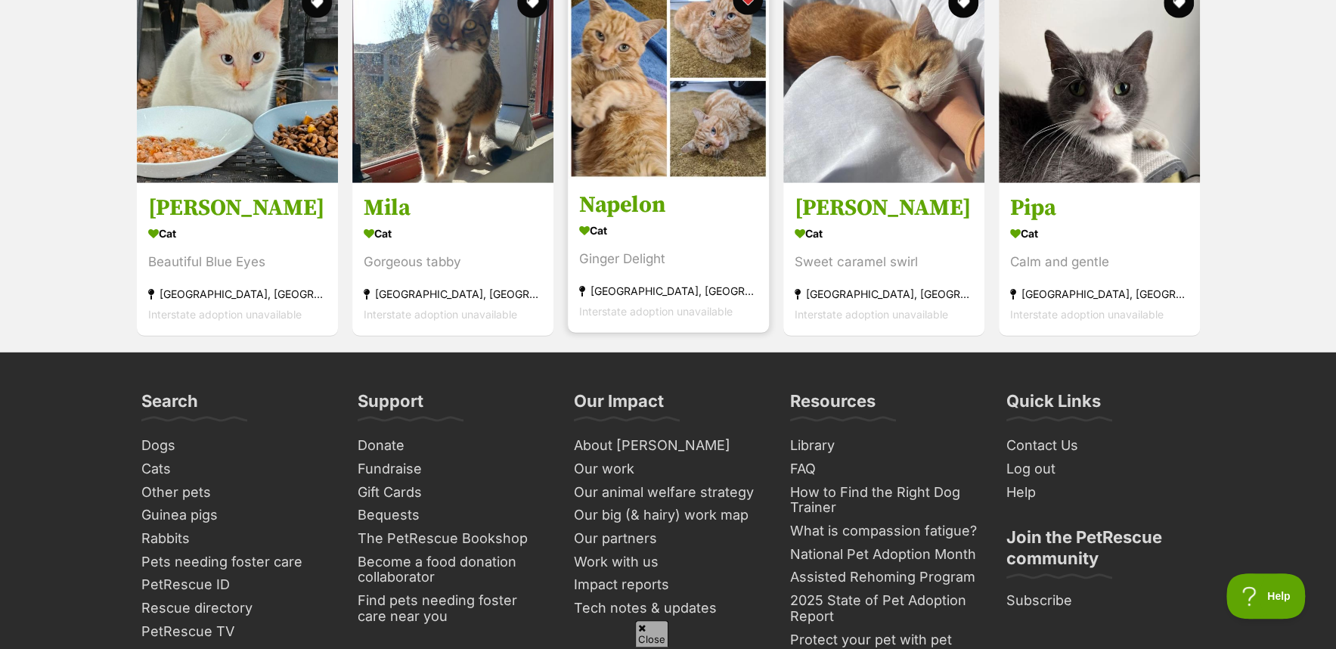 This screenshot has width=1336, height=649. I want to click on a: FAQ, so click(885, 469).